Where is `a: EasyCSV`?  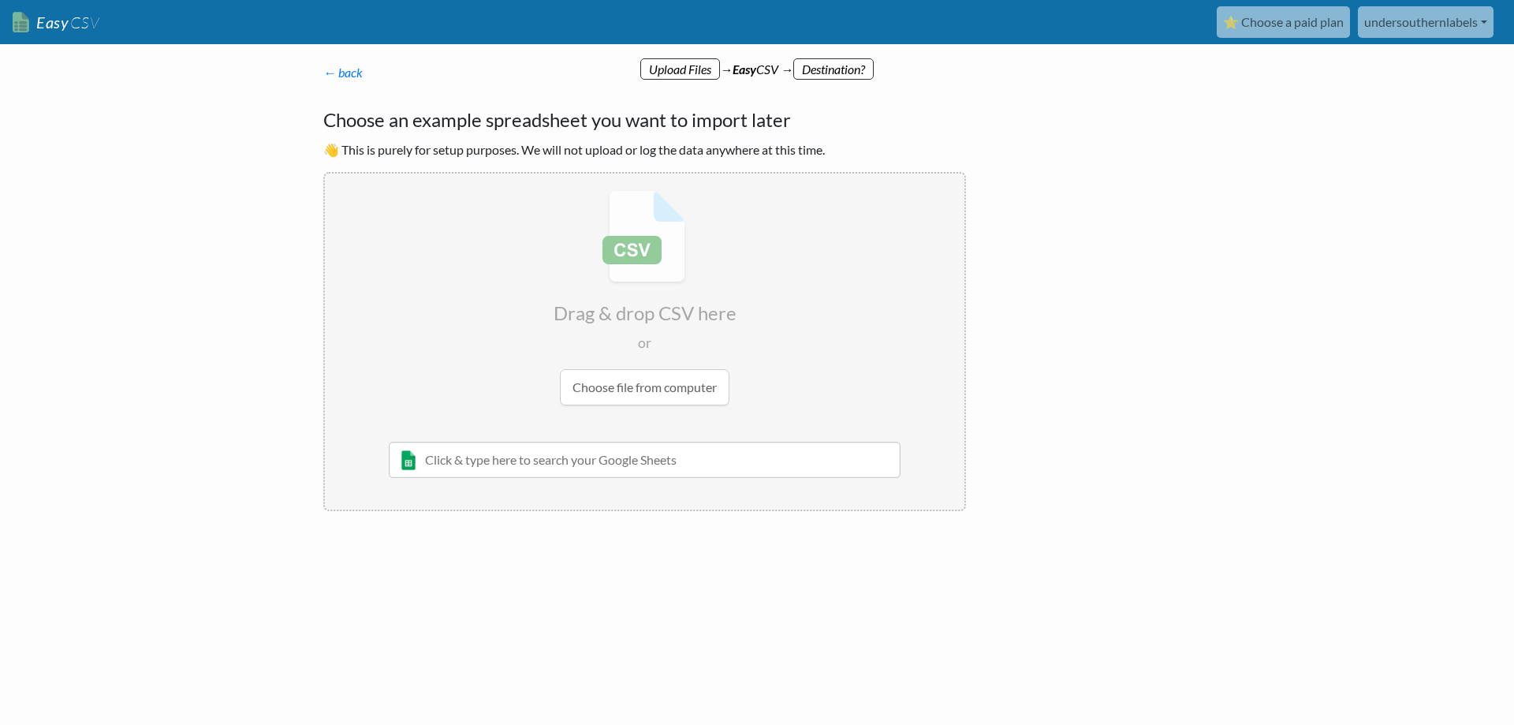 a: EasyCSV is located at coordinates (56, 22).